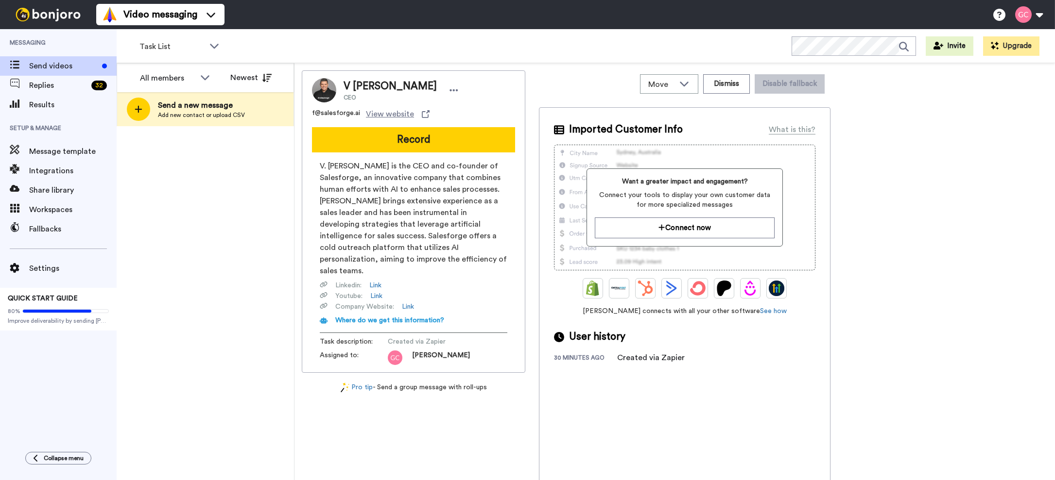 This screenshot has width=1055, height=480. What do you see at coordinates (58, 459) in the screenshot?
I see `button: Collapse menu` at bounding box center [58, 459].